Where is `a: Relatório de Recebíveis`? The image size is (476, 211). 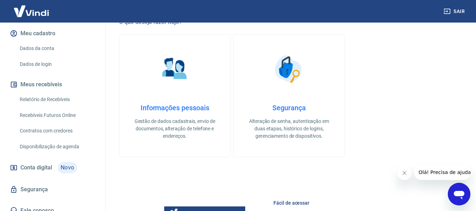 a: Relatório de Recebíveis is located at coordinates (57, 99).